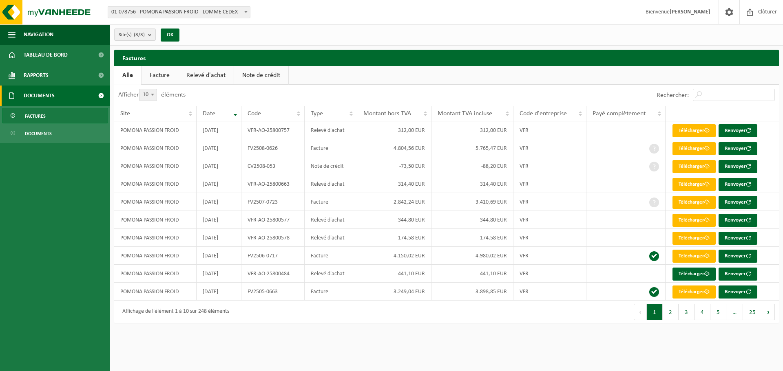 This screenshot has width=783, height=371. I want to click on span: 01-078756 - POMONA PASSION FROID - LOMME CEDEX, so click(179, 12).